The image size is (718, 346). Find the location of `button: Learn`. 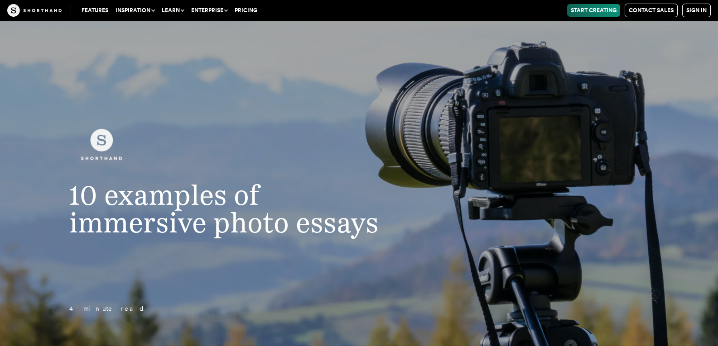

button: Learn is located at coordinates (172, 10).